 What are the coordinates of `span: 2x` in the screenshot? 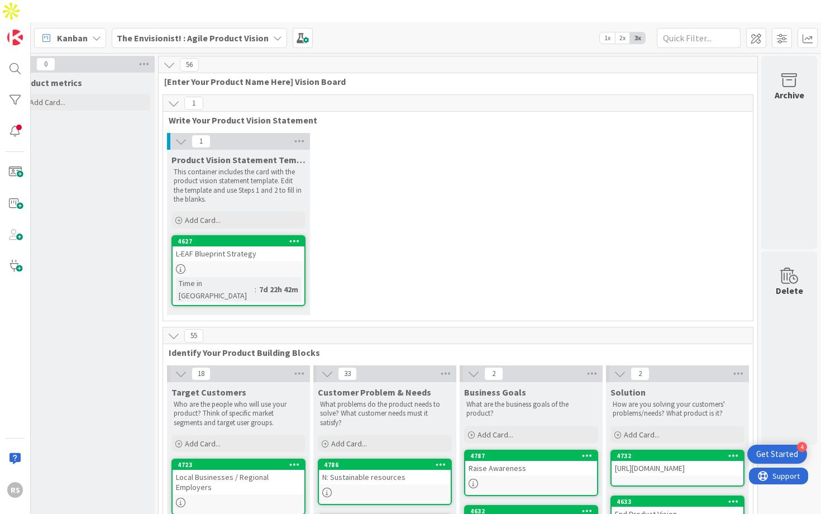 It's located at (623, 38).